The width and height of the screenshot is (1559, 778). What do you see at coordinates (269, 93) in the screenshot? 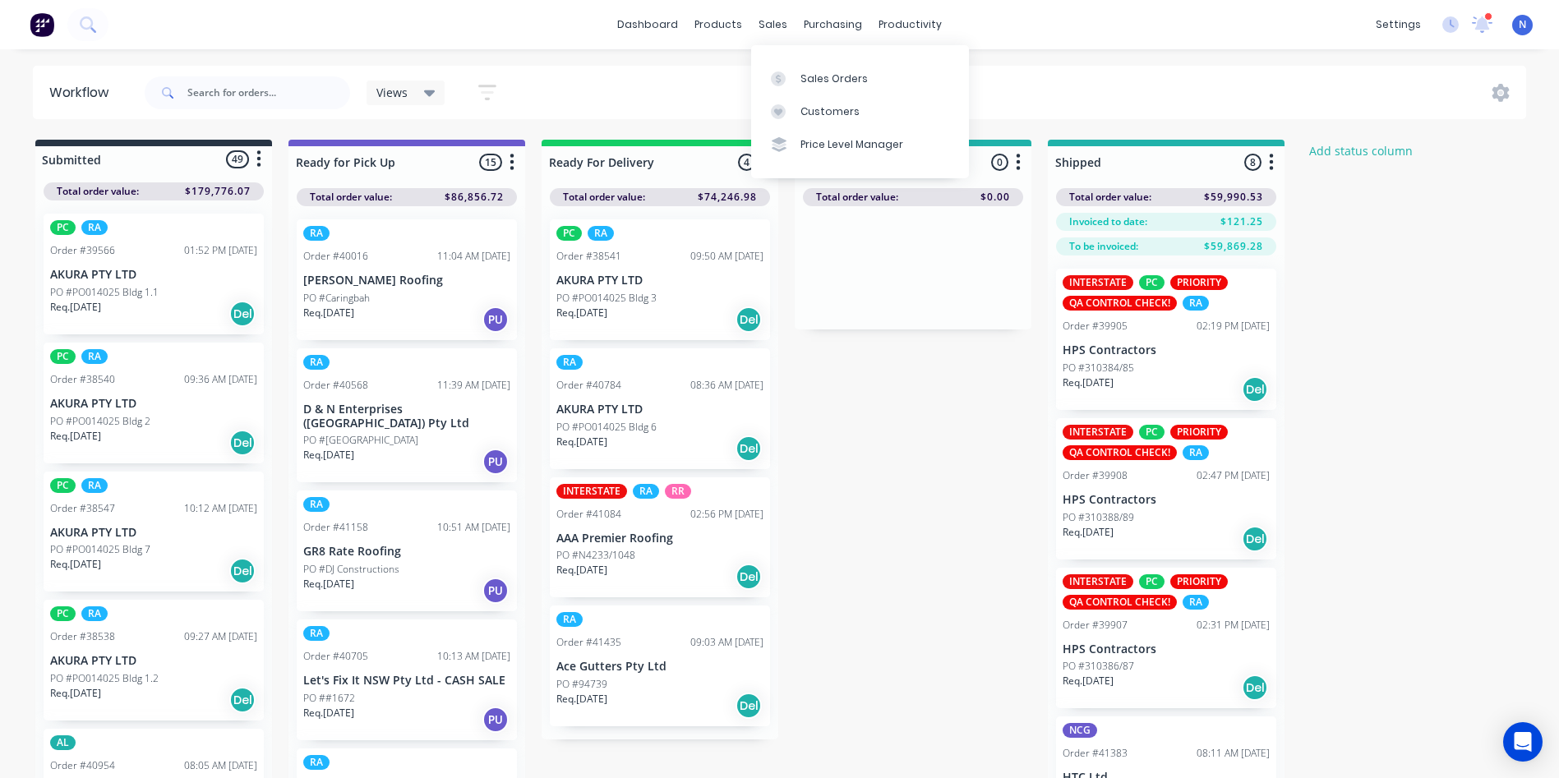
I see `input: Search for orders...` at bounding box center [269, 93].